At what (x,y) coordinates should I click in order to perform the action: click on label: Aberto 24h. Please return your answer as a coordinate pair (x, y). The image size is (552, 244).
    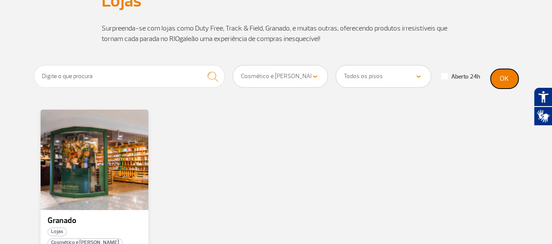
    Looking at the image, I should click on (461, 77).